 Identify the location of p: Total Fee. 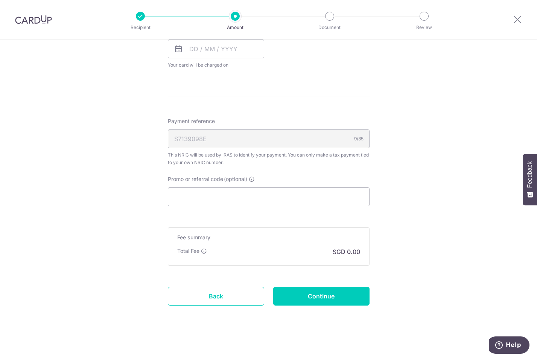
(188, 251).